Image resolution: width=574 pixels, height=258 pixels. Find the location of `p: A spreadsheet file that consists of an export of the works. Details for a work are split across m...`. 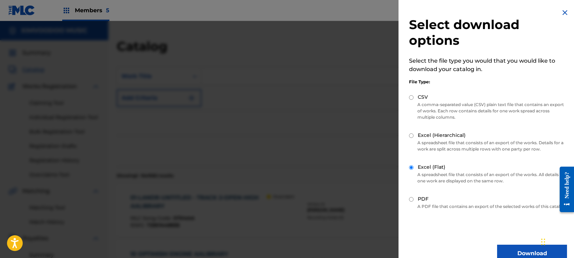

p: A spreadsheet file that consists of an export of the works. Details for a work are split across m... is located at coordinates (488, 146).